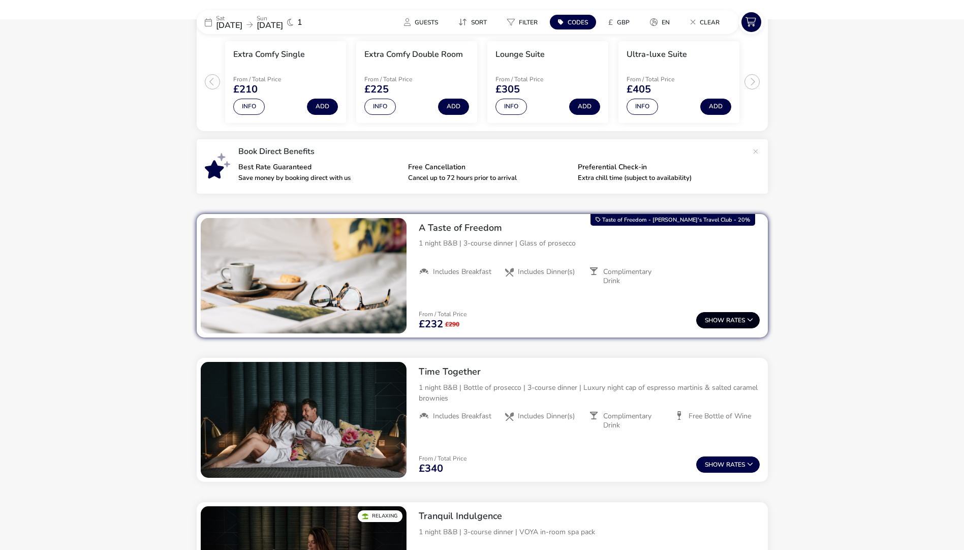 Image resolution: width=964 pixels, height=550 pixels. What do you see at coordinates (720, 416) in the screenshot?
I see `span: Free Bottle of Wine` at bounding box center [720, 416].